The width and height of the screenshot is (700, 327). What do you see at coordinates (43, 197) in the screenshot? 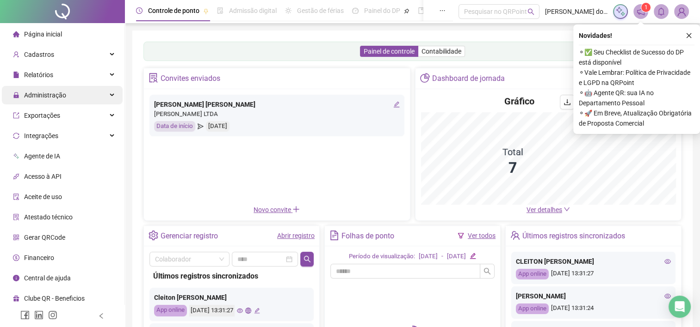
I see `span: Aceite de uso` at bounding box center [43, 197].